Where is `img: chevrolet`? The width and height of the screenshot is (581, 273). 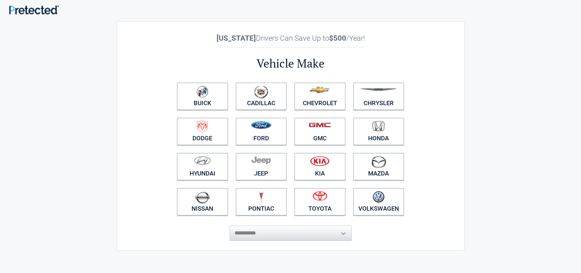
img: chevrolet is located at coordinates (320, 90).